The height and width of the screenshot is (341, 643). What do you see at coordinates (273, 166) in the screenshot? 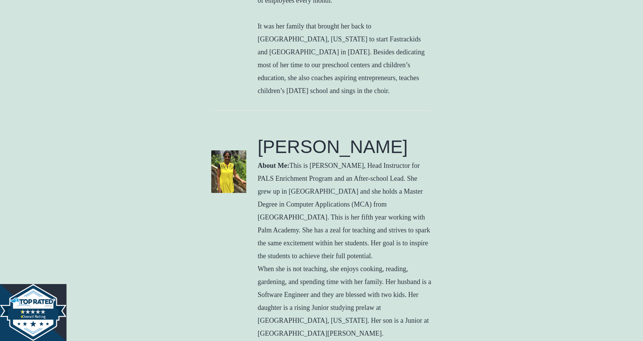
I see `strong: About Me:` at bounding box center [273, 166].